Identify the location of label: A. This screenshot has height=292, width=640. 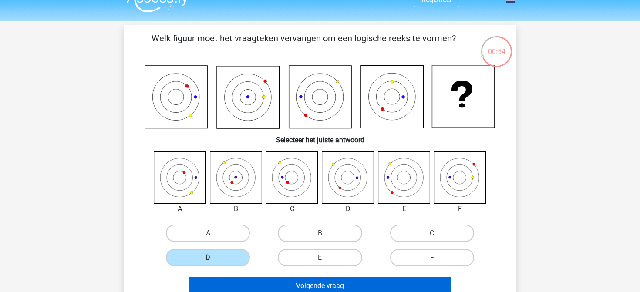
(208, 233).